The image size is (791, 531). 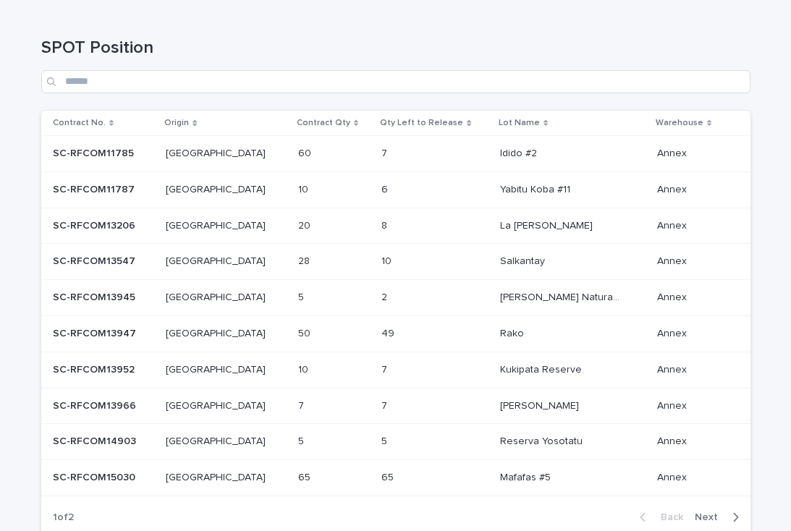 What do you see at coordinates (679, 123) in the screenshot?
I see `p: Warehouse` at bounding box center [679, 123].